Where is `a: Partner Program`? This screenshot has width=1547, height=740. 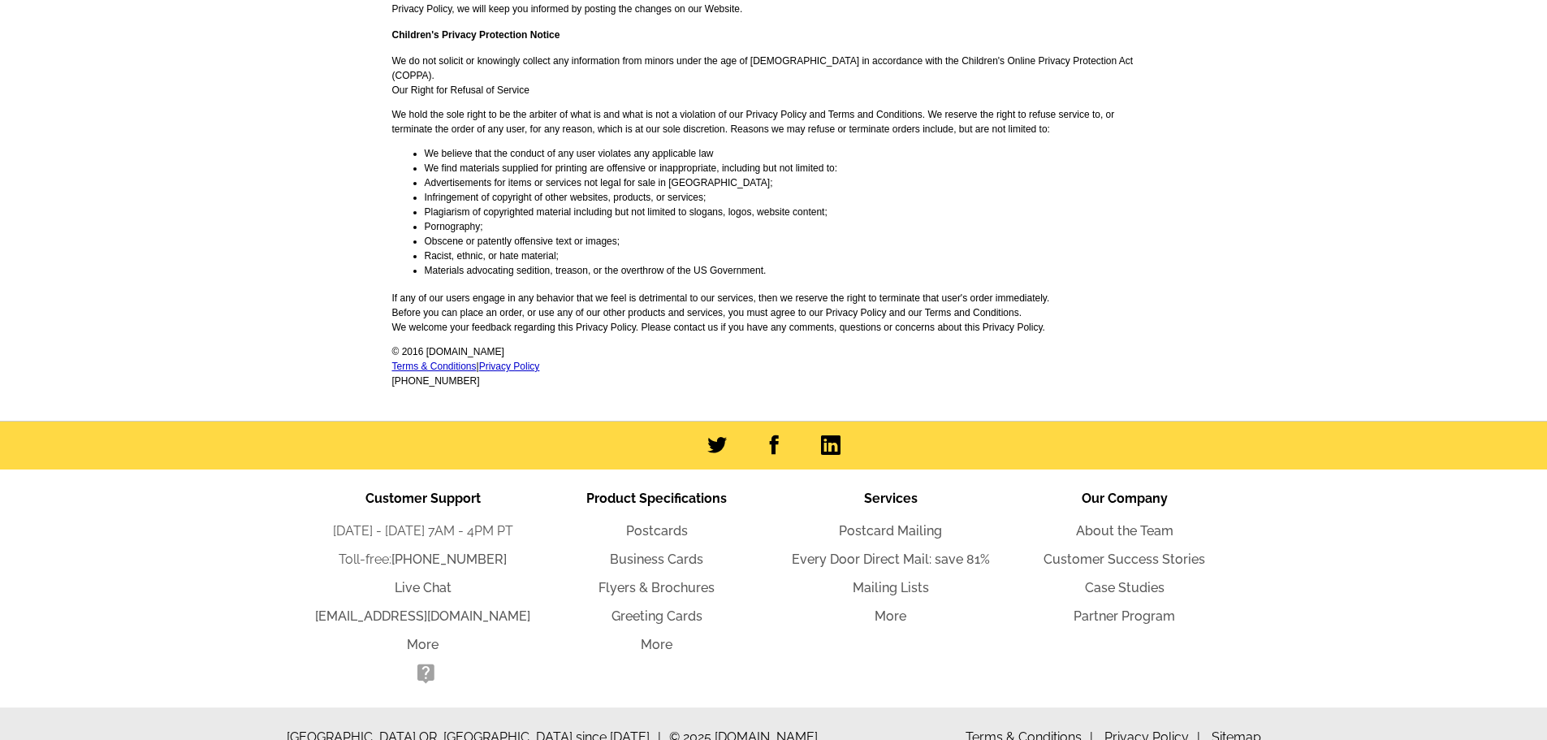 a: Partner Program is located at coordinates (1124, 616).